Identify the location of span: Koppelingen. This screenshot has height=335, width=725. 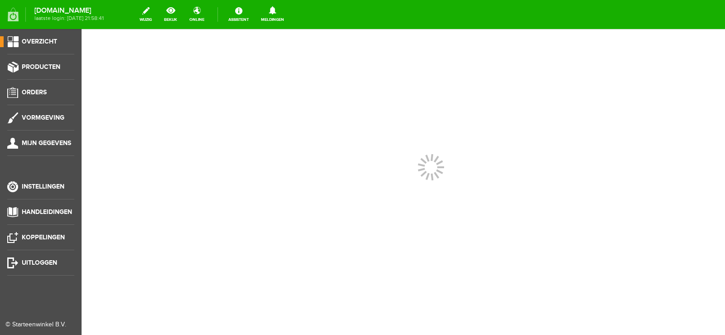
(43, 237).